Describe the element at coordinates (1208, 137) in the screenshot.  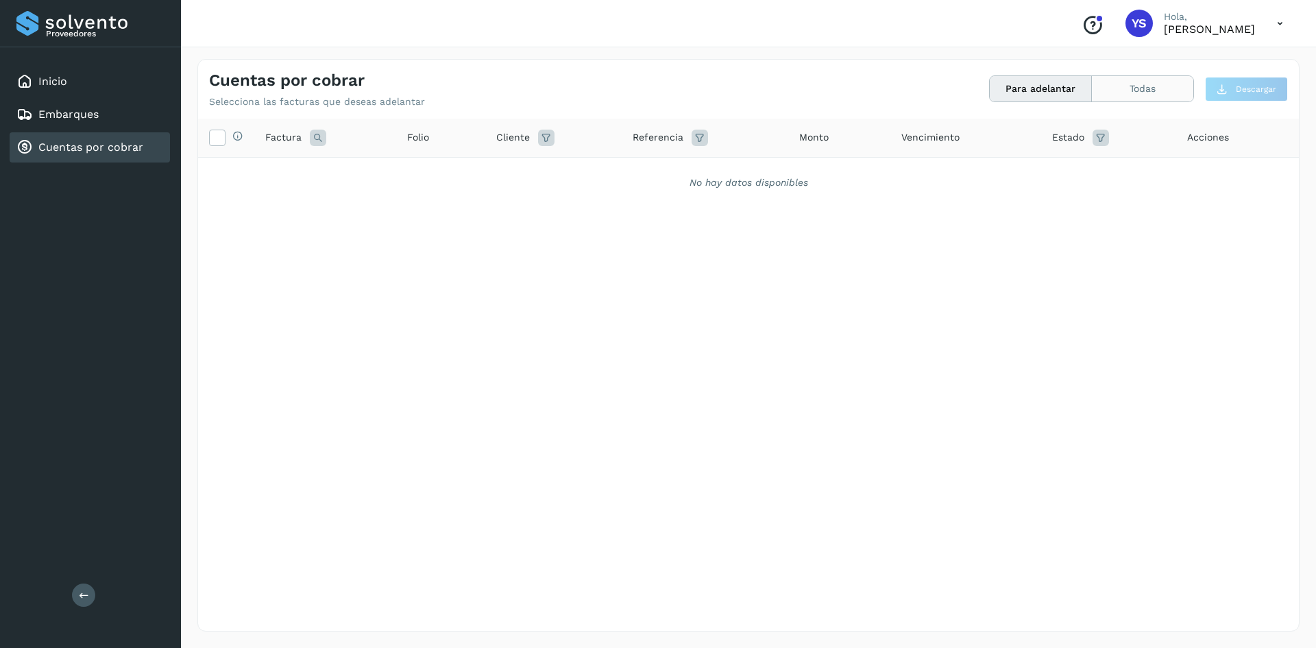
I see `span: Acciones` at that location.